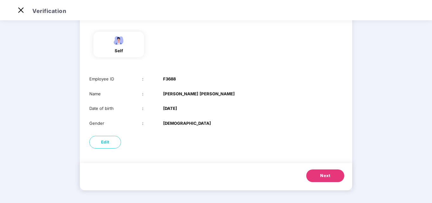 Image resolution: width=432 pixels, height=203 pixels. Describe the element at coordinates (116, 108) in the screenshot. I see `div: Date of birth` at that location.